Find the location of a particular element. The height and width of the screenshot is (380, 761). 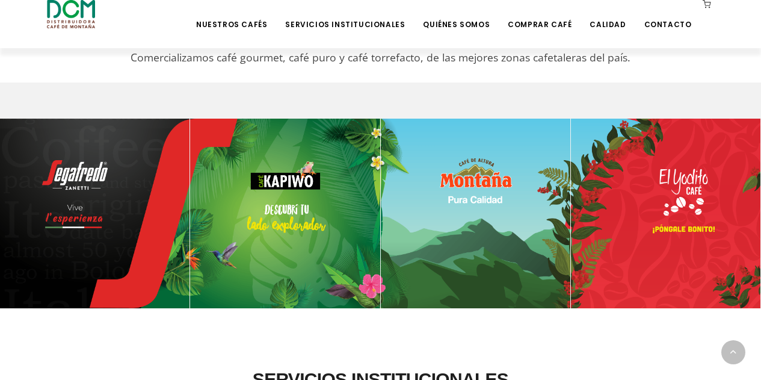

a: Calidad is located at coordinates (608, 15).